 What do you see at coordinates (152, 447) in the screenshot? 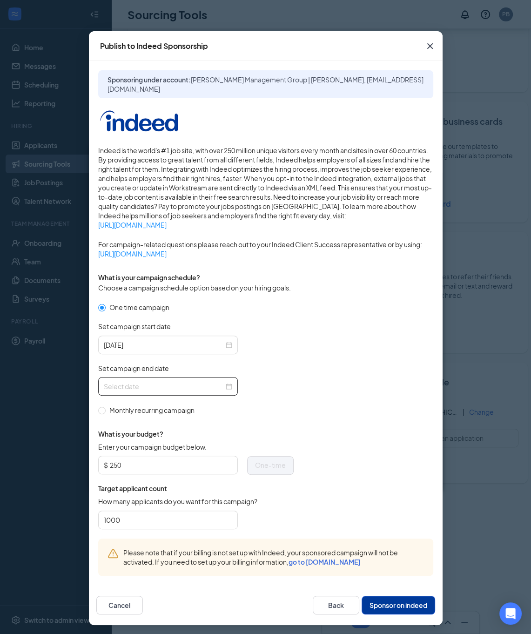
I see `span: Enter your campaign budget below.` at bounding box center [152, 447].